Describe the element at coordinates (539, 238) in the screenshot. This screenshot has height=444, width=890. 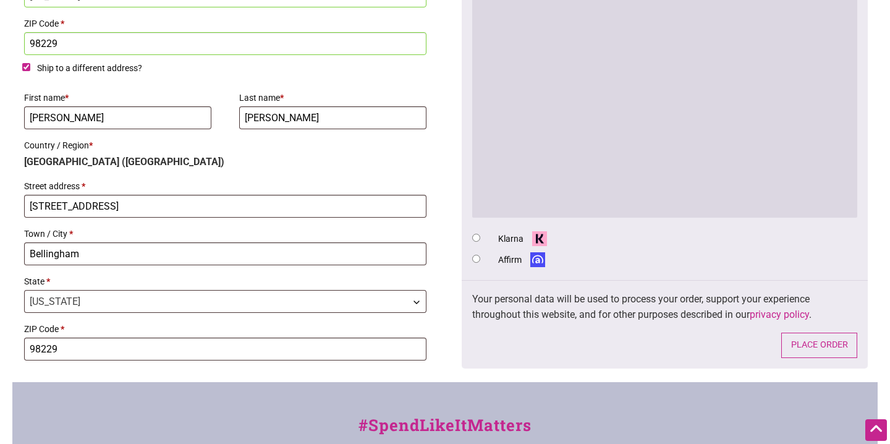
I see `img: Klarna` at that location.